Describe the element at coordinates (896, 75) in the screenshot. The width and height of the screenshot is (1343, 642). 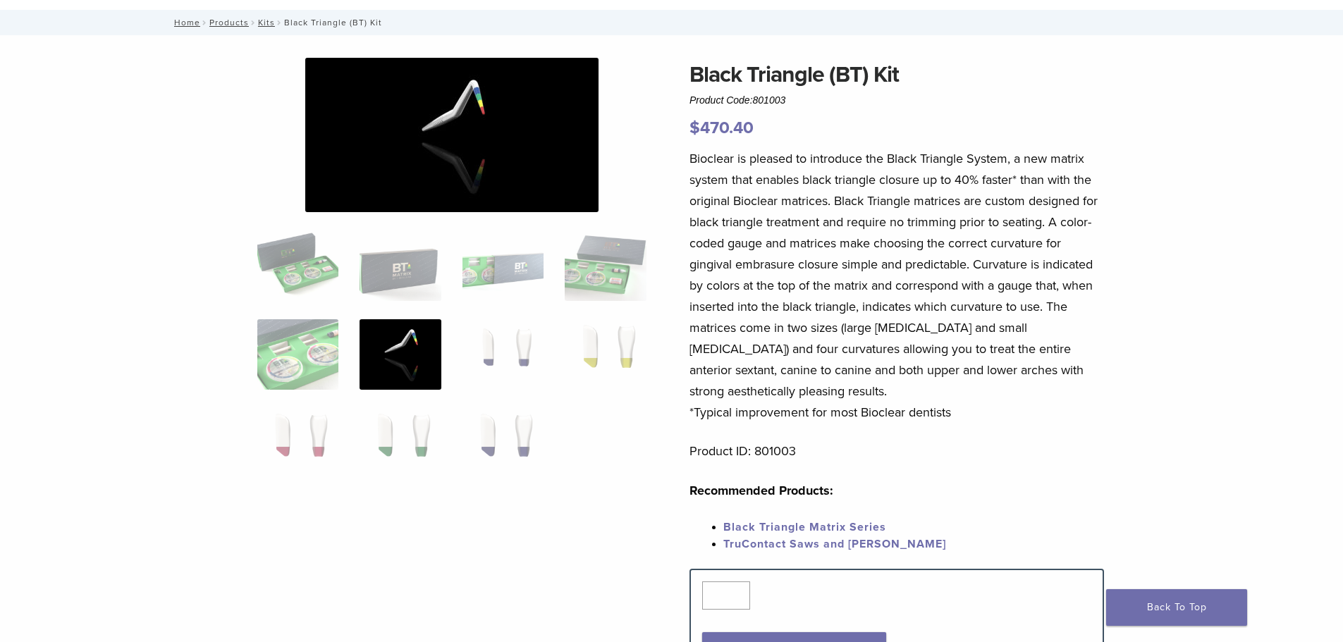
I see `h1: Black Triangle (BT) Kit` at that location.